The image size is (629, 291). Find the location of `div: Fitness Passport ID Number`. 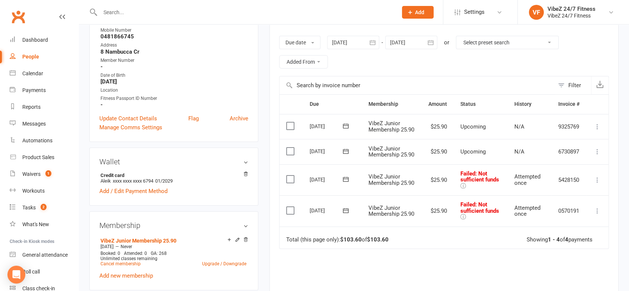

div: Fitness Passport ID Number is located at coordinates (174, 98).